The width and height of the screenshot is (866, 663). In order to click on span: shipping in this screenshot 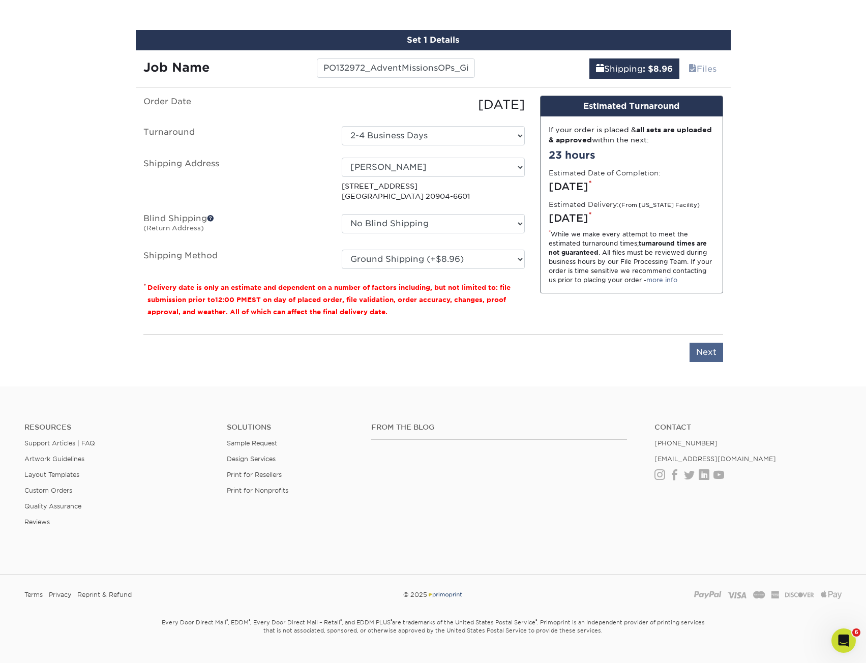, I will do `click(600, 69)`.